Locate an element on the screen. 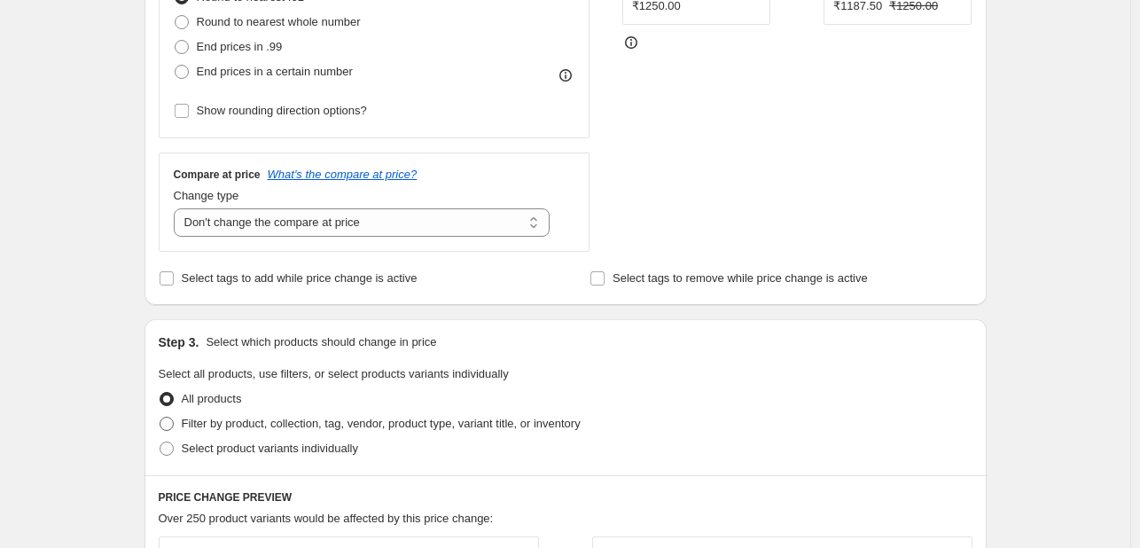 Image resolution: width=1140 pixels, height=548 pixels. button: What's the compare at price? is located at coordinates (342, 174).